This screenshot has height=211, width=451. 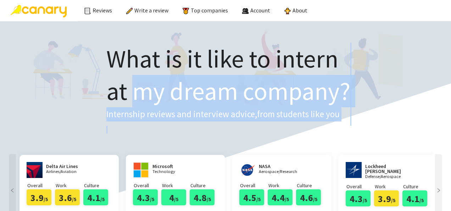 What do you see at coordinates (39, 11) in the screenshot?
I see `img: Canary Logo` at bounding box center [39, 11].